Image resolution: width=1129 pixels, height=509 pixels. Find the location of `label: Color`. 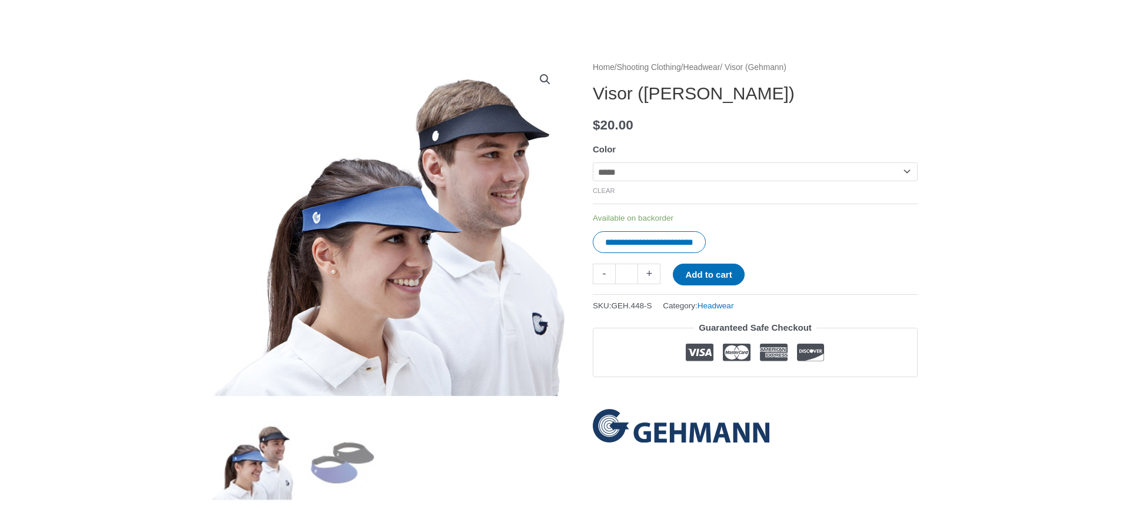

label: Color is located at coordinates (604, 149).